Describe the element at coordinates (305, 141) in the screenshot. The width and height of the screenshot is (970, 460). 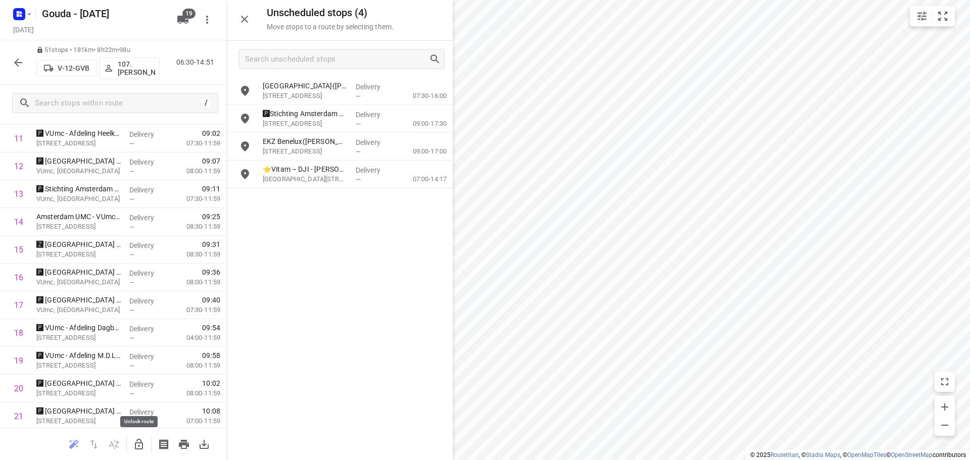
I see `p: EKZ Benelux(Mieke Punselie-Nouwens)` at that location.